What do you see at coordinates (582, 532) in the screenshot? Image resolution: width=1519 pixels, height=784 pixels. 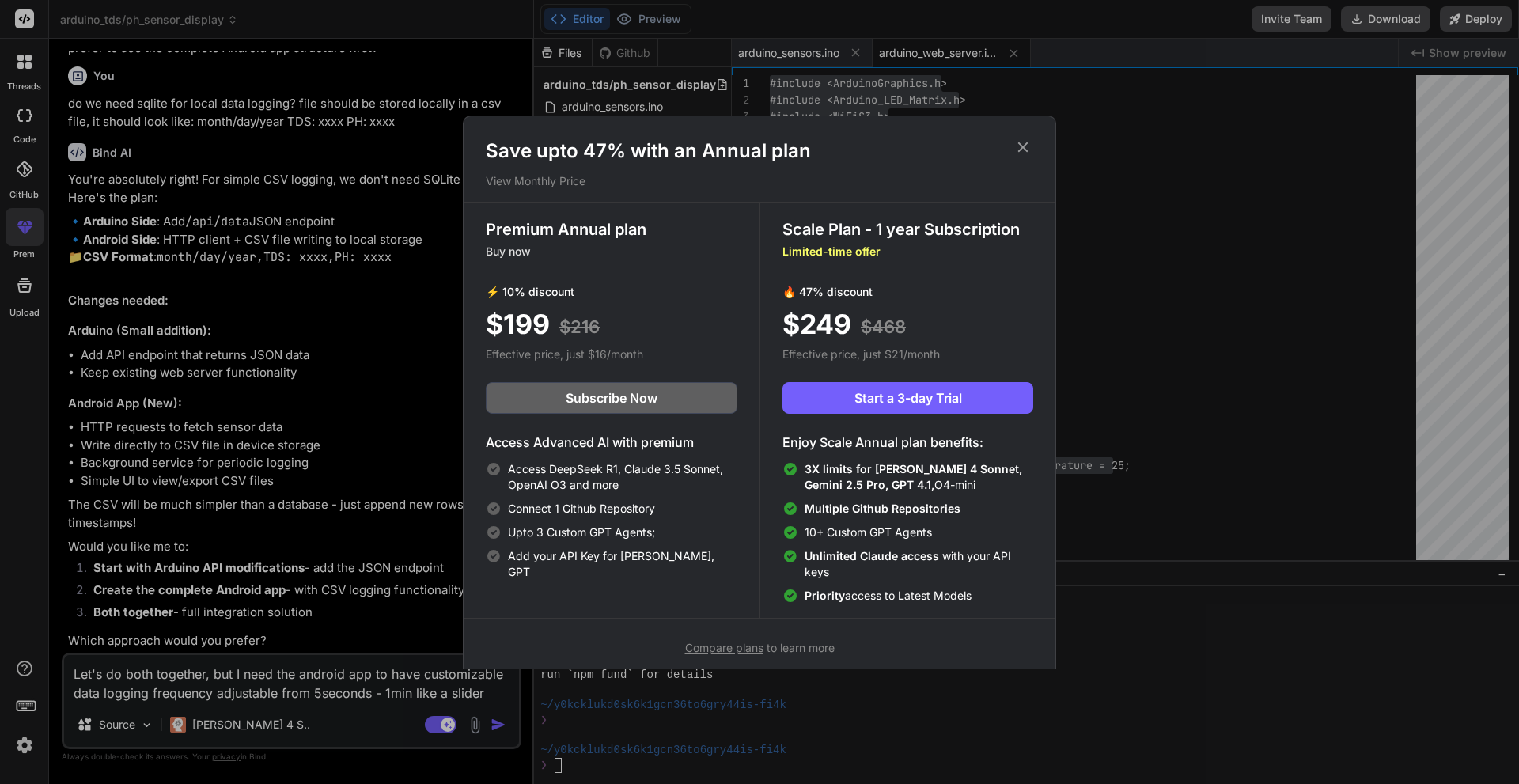 I see `span: Upto 3 Custom GPT Agents;` at bounding box center [582, 532].